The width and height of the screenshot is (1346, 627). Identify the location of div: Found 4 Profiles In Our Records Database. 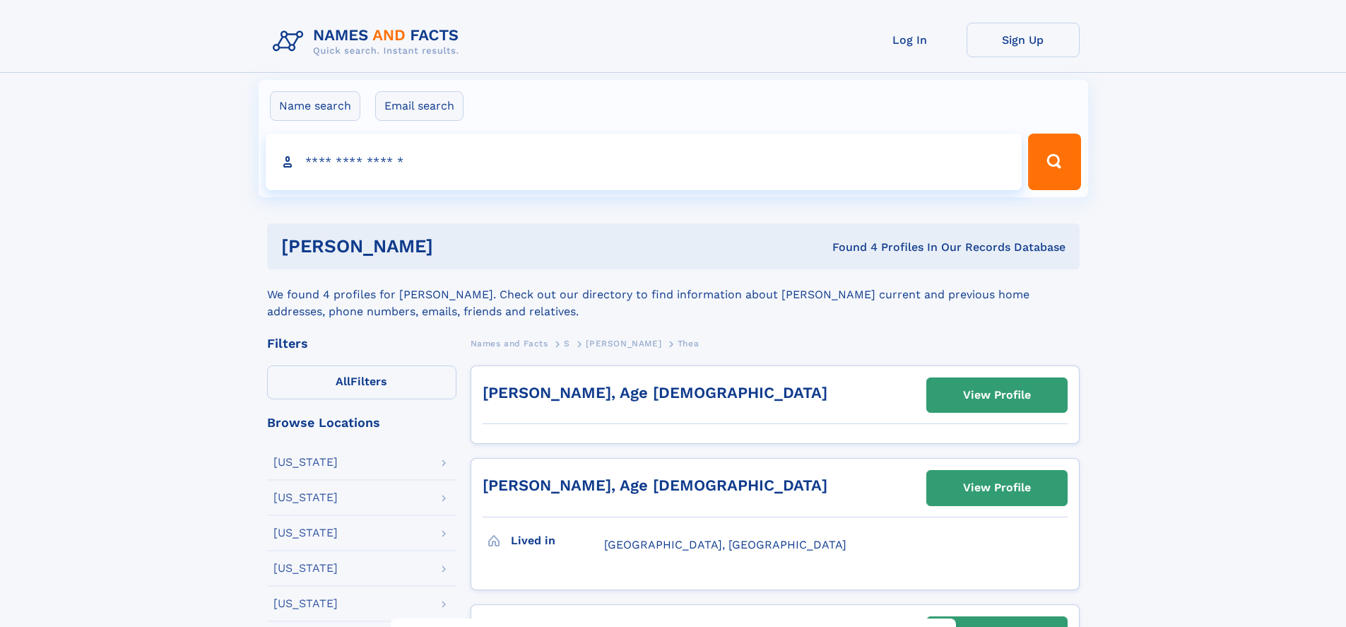
(849, 247).